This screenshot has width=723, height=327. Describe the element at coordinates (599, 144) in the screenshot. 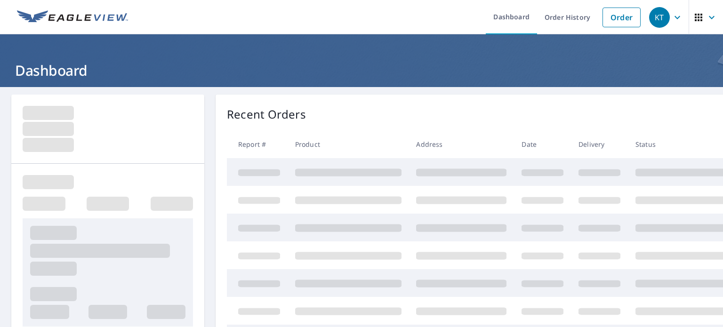

I see `th: Delivery` at that location.